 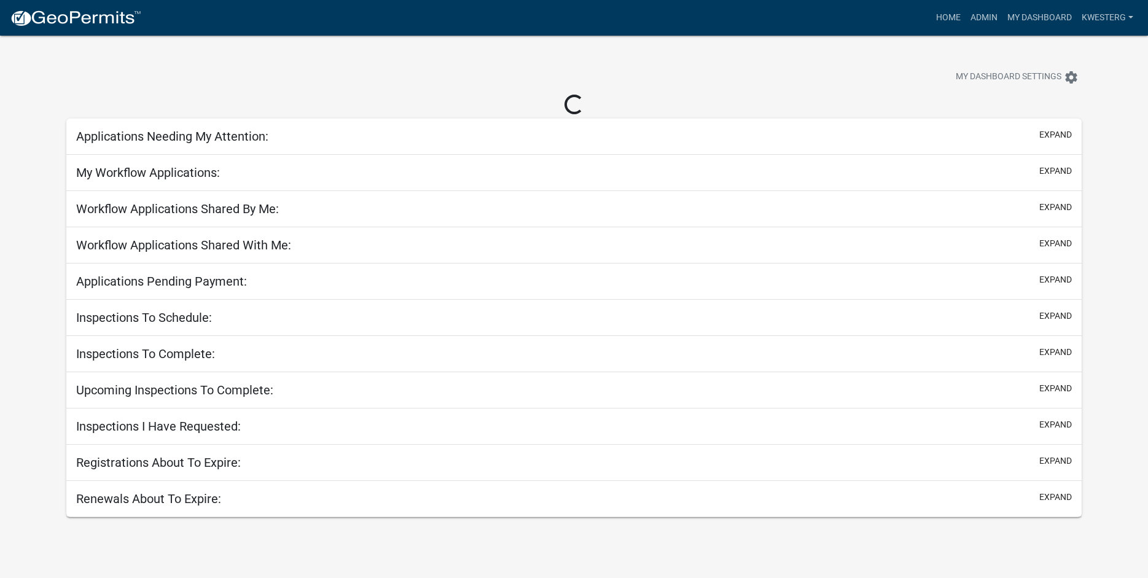 I want to click on i: settings, so click(x=1071, y=77).